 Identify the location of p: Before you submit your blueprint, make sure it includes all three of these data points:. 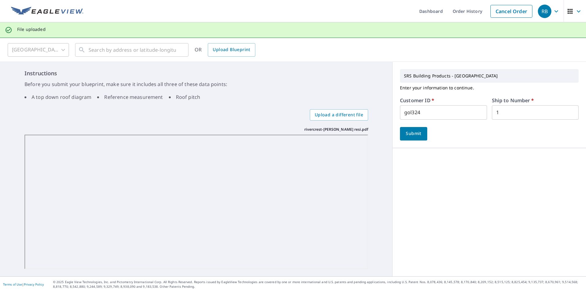
(196, 84).